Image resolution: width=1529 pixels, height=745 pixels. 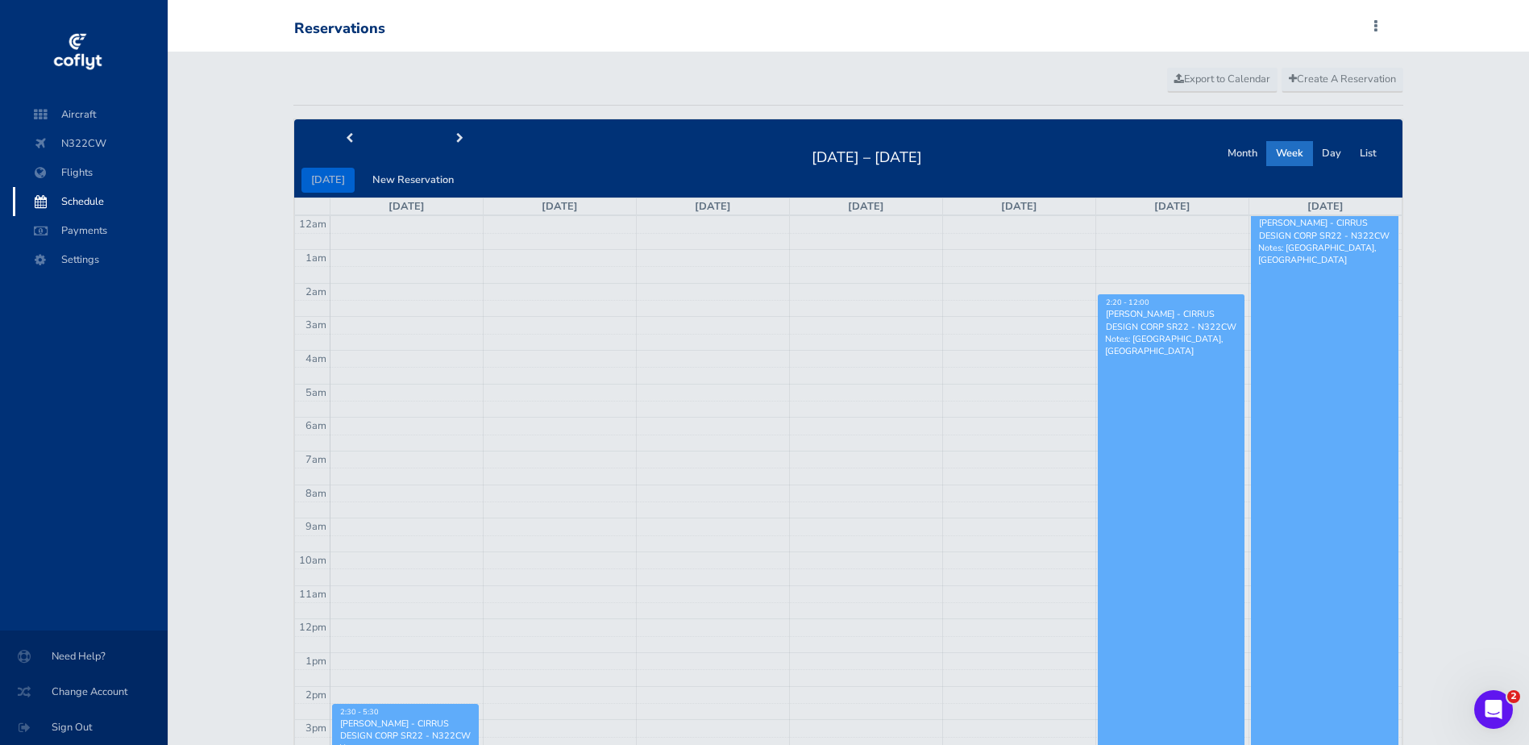 What do you see at coordinates (316, 459) in the screenshot?
I see `span: 7am` at bounding box center [316, 459].